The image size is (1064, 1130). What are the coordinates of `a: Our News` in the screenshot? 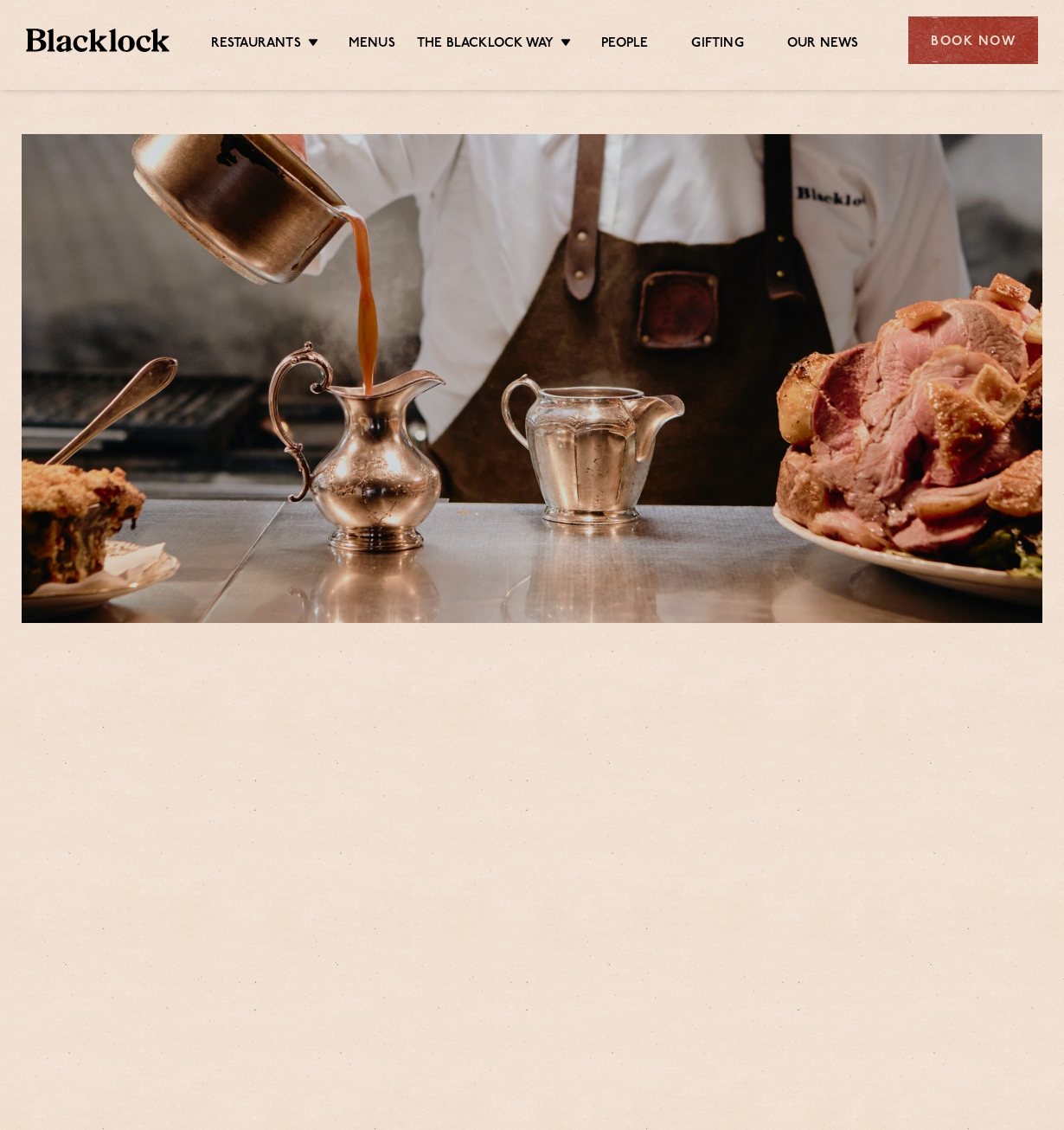 It's located at (822, 45).